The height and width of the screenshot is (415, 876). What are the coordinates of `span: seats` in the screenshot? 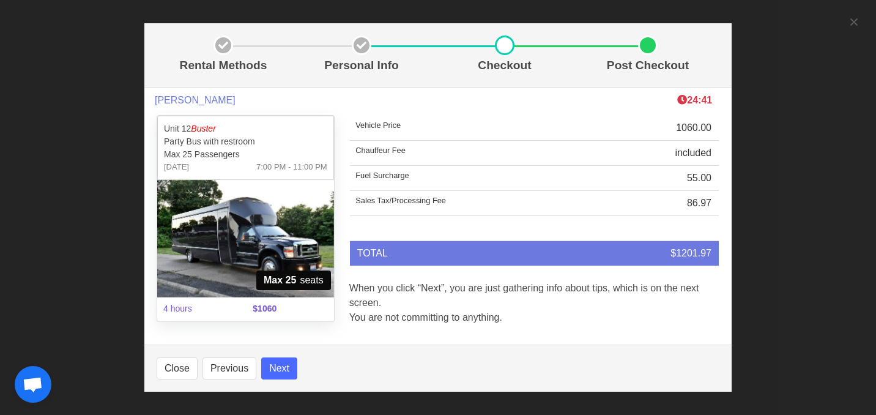 It's located at (294, 280).